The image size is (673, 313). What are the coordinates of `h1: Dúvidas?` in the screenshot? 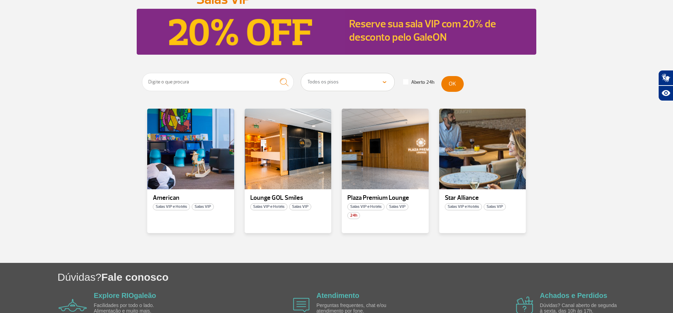 It's located at (365, 277).